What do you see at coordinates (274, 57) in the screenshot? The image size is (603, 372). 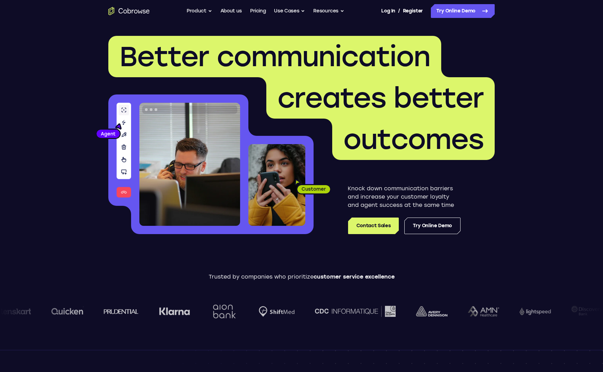 I see `span: Better communication` at bounding box center [274, 57].